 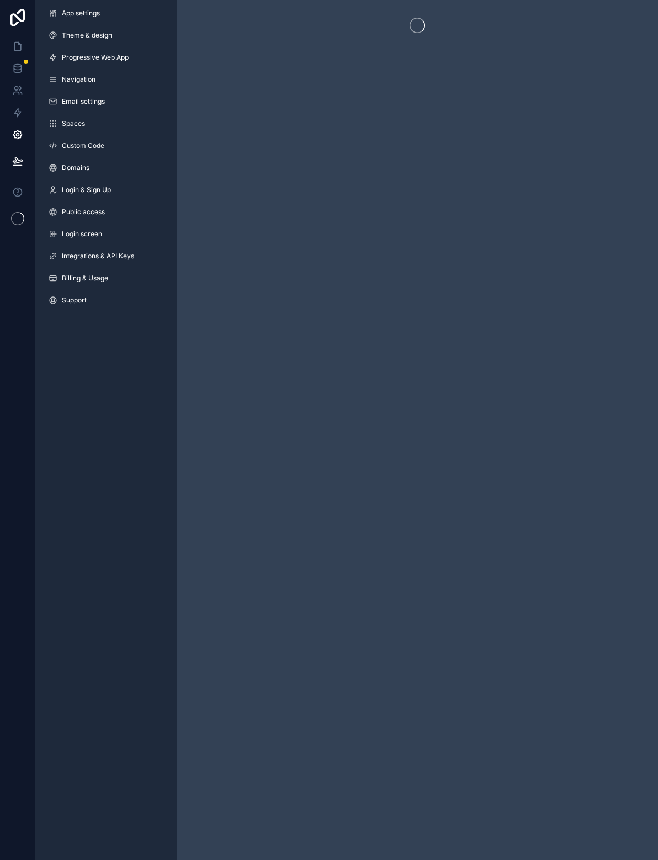 I want to click on span: Theme & design, so click(x=87, y=35).